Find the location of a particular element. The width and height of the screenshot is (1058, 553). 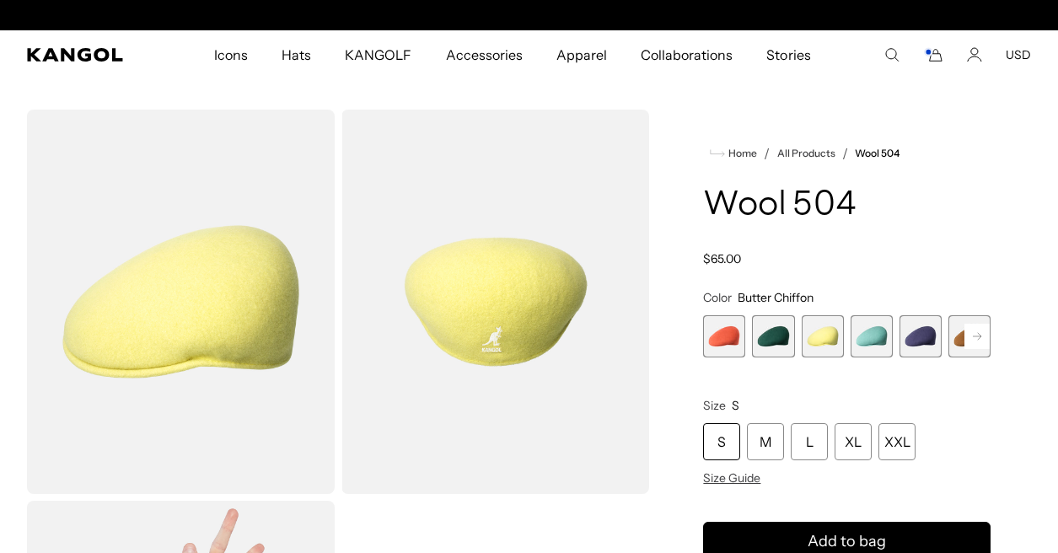

div: 5 of 21 is located at coordinates (920, 336).